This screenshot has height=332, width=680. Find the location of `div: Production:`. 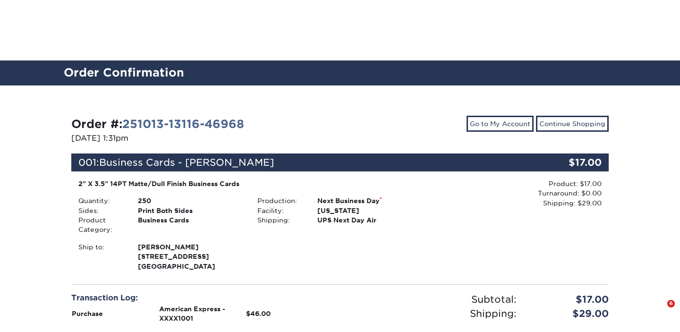

div: Production: is located at coordinates (280, 201).